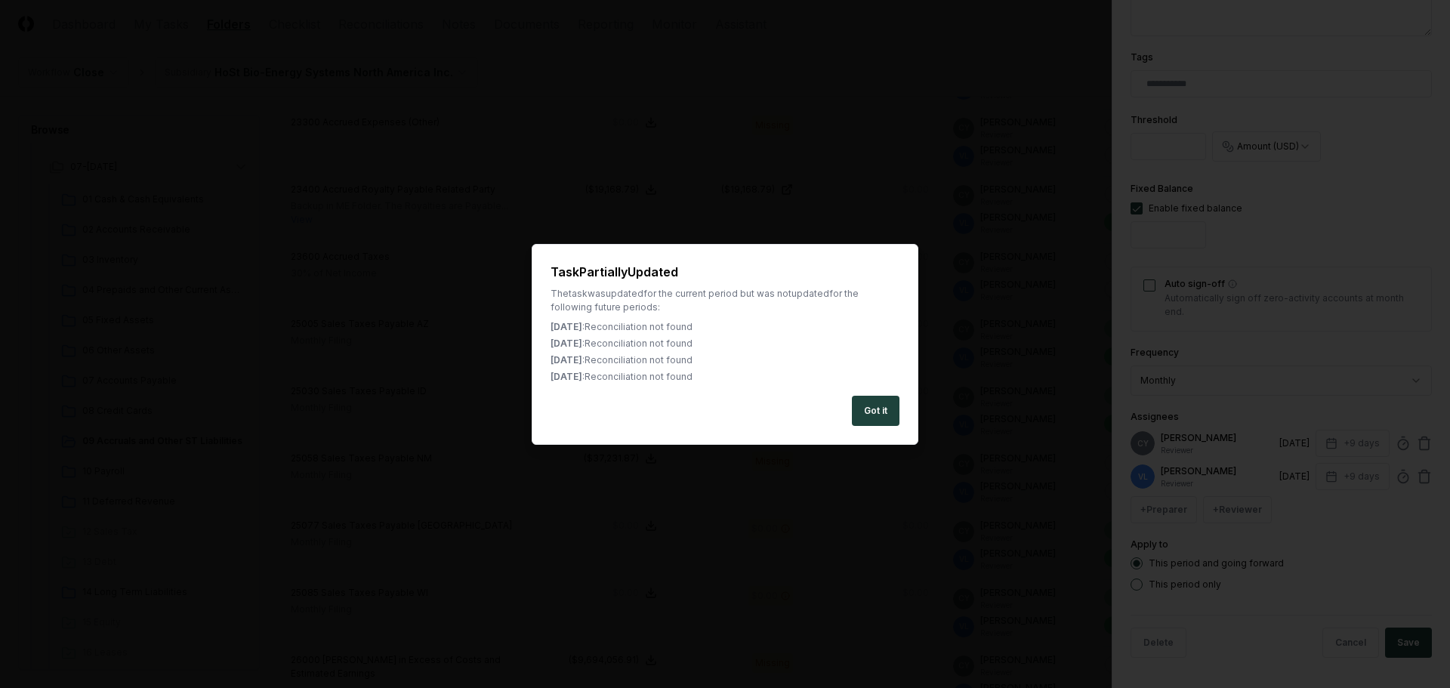  Describe the element at coordinates (875, 411) in the screenshot. I see `button: Got it` at that location.